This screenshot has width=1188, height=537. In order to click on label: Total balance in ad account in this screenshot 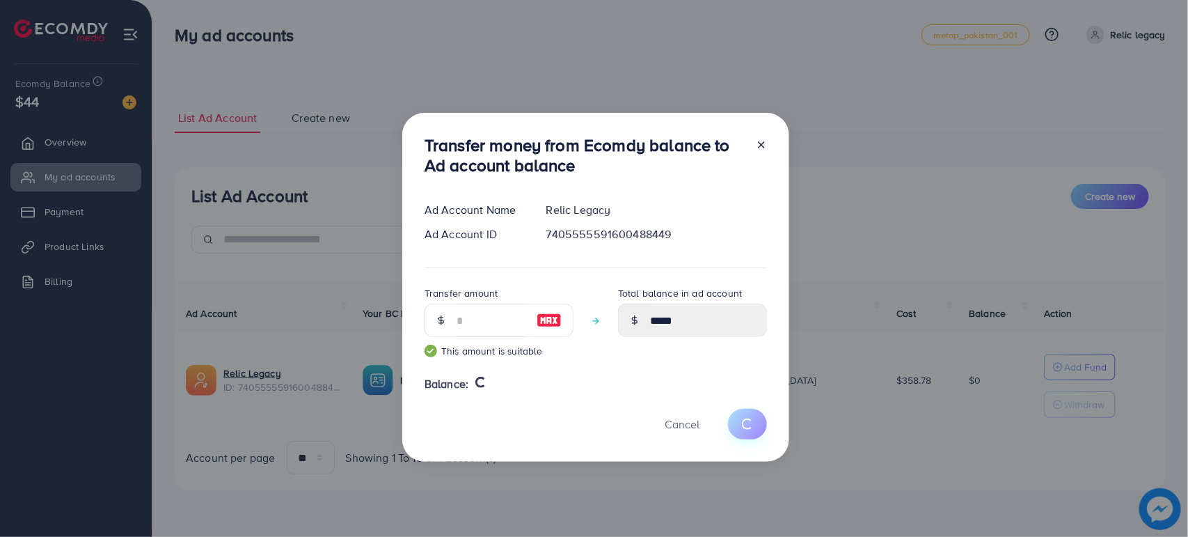, I will do `click(680, 293)`.